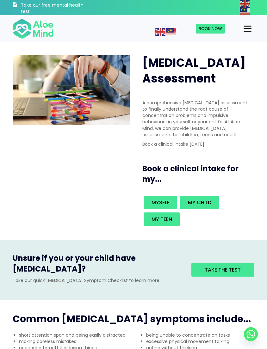 The height and width of the screenshot is (349, 267). Describe the element at coordinates (162, 219) in the screenshot. I see `a: My teen` at that location.